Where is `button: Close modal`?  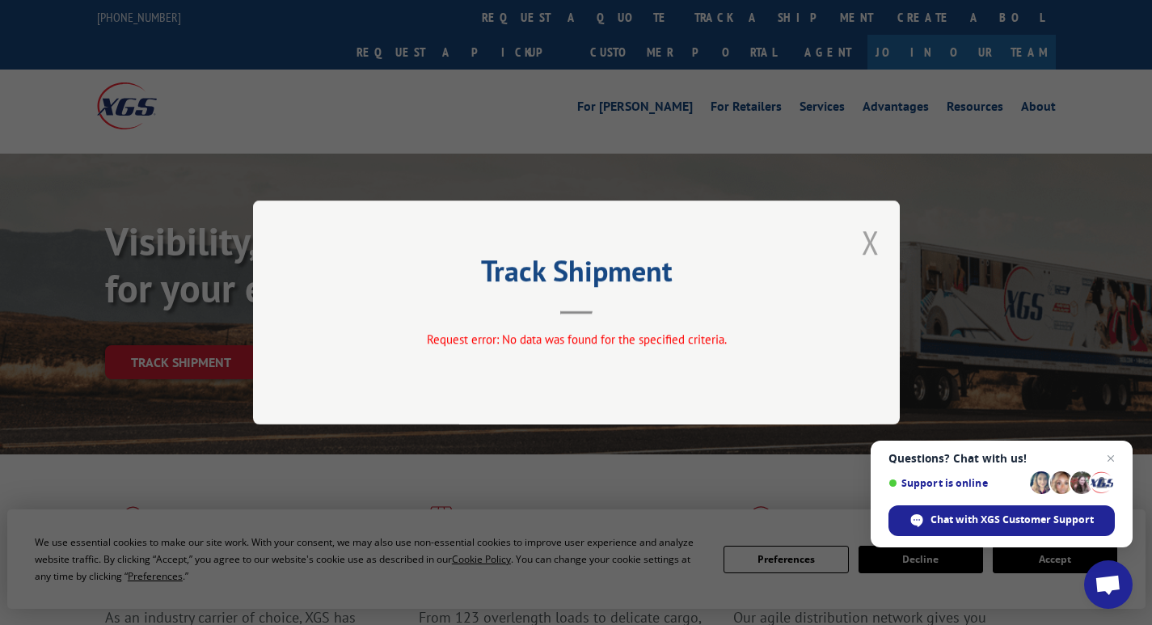 button: Close modal is located at coordinates (871, 242).